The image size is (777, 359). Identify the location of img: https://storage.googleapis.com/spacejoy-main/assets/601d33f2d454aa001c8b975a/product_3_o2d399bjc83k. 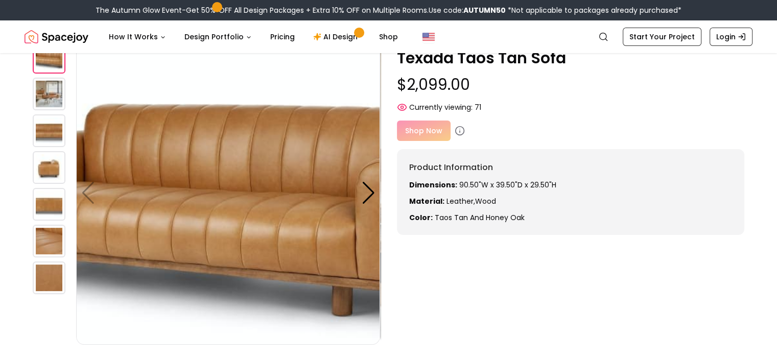
(49, 168).